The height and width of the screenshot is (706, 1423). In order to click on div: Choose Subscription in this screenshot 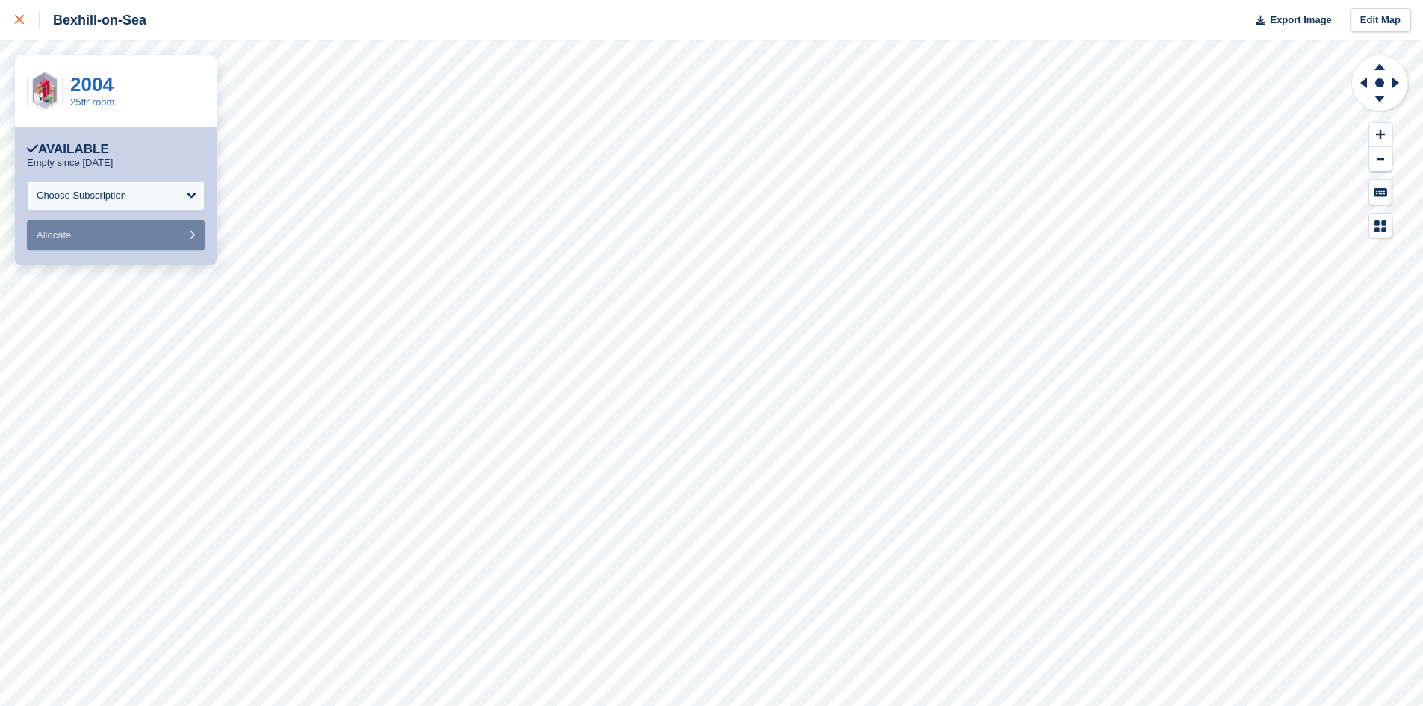, I will do `click(81, 196)`.